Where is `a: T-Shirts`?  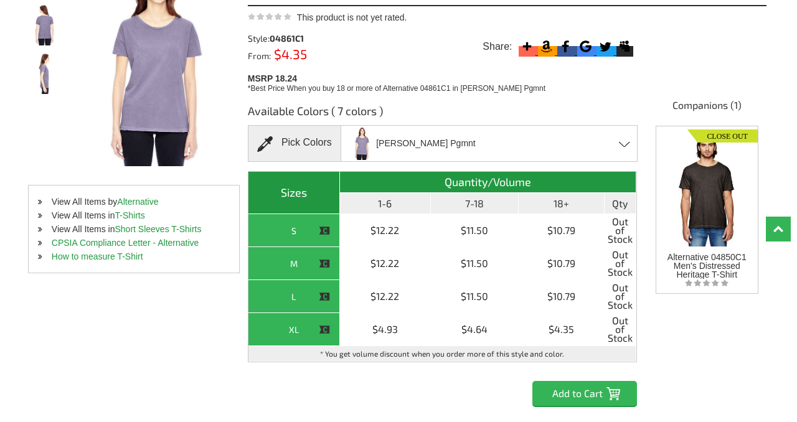 a: T-Shirts is located at coordinates (130, 216).